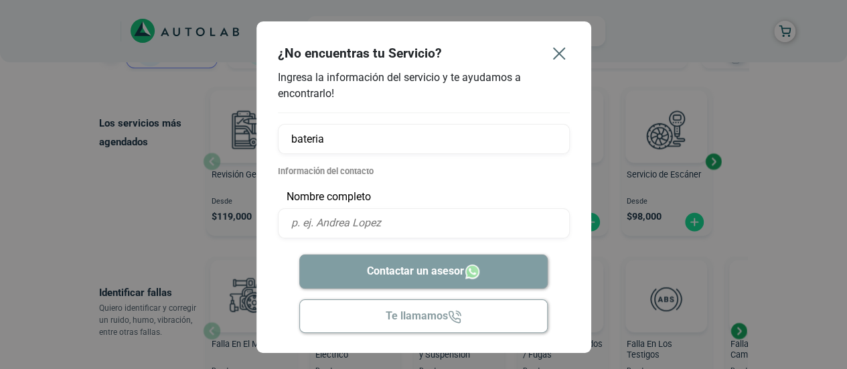 This screenshot has height=369, width=847. Describe the element at coordinates (424, 223) in the screenshot. I see `input: p. ej. Andrea Lopez` at that location.